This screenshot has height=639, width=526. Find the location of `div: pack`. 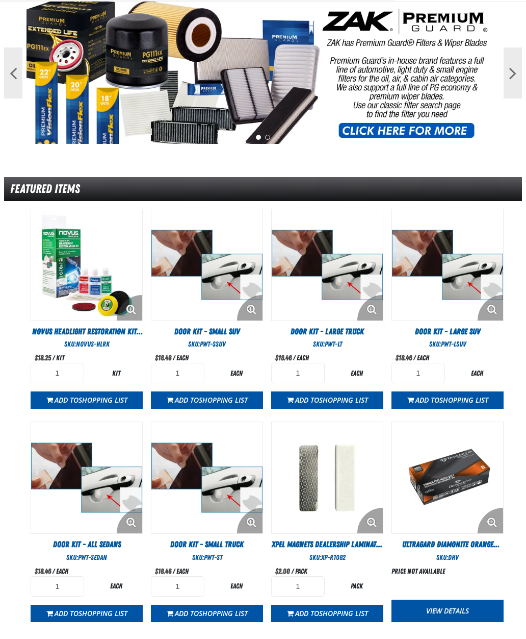

div: pack is located at coordinates (357, 586).